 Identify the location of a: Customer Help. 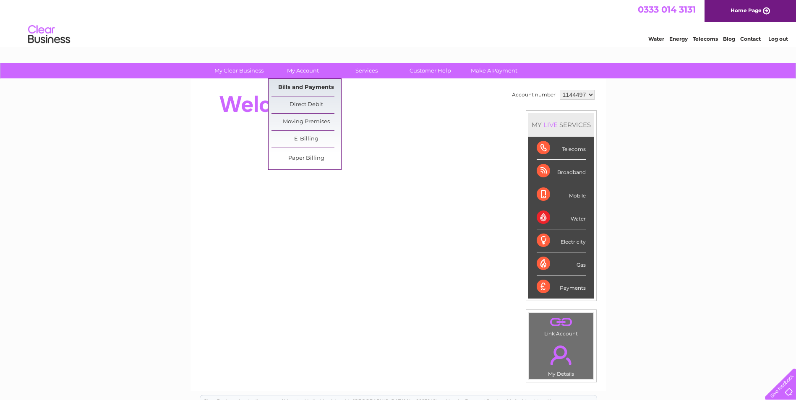
(430, 71).